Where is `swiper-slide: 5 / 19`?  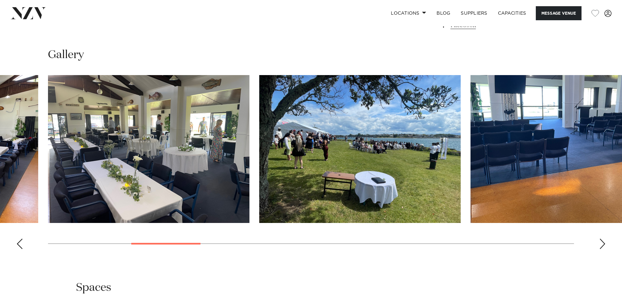 swiper-slide: 5 / 19 is located at coordinates (360, 149).